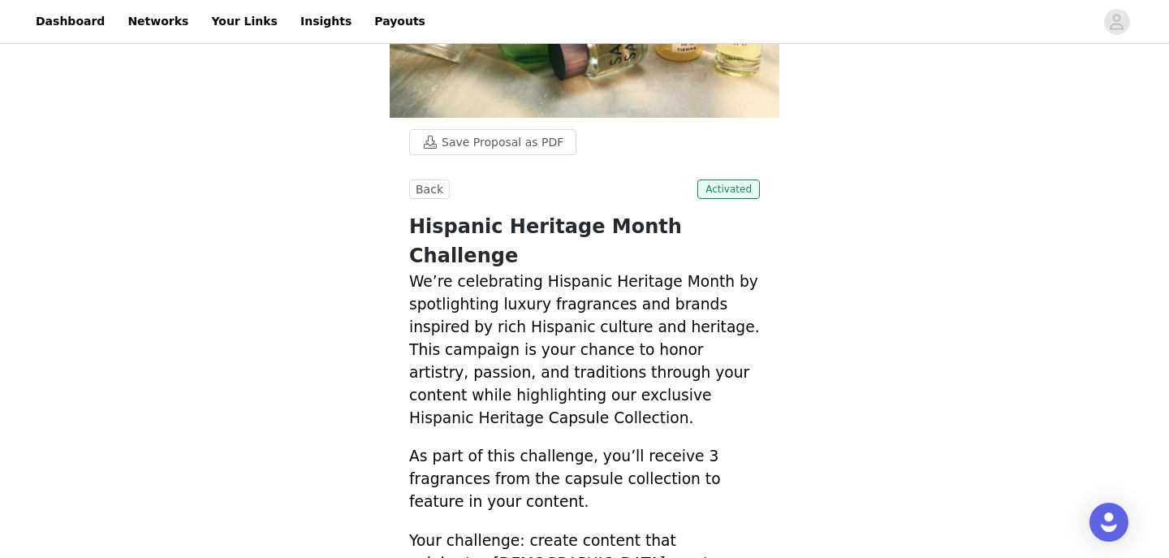 The image size is (1169, 558). What do you see at coordinates (728, 189) in the screenshot?
I see `span: Activated` at bounding box center [728, 189].